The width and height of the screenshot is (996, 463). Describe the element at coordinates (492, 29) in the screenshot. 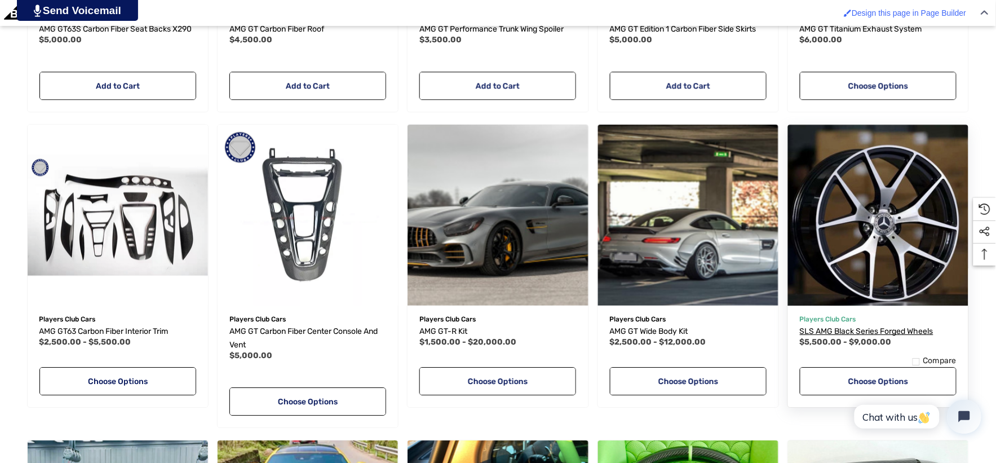

I see `span: AMG GT Performance Trunk Wing Spoiler` at that location.